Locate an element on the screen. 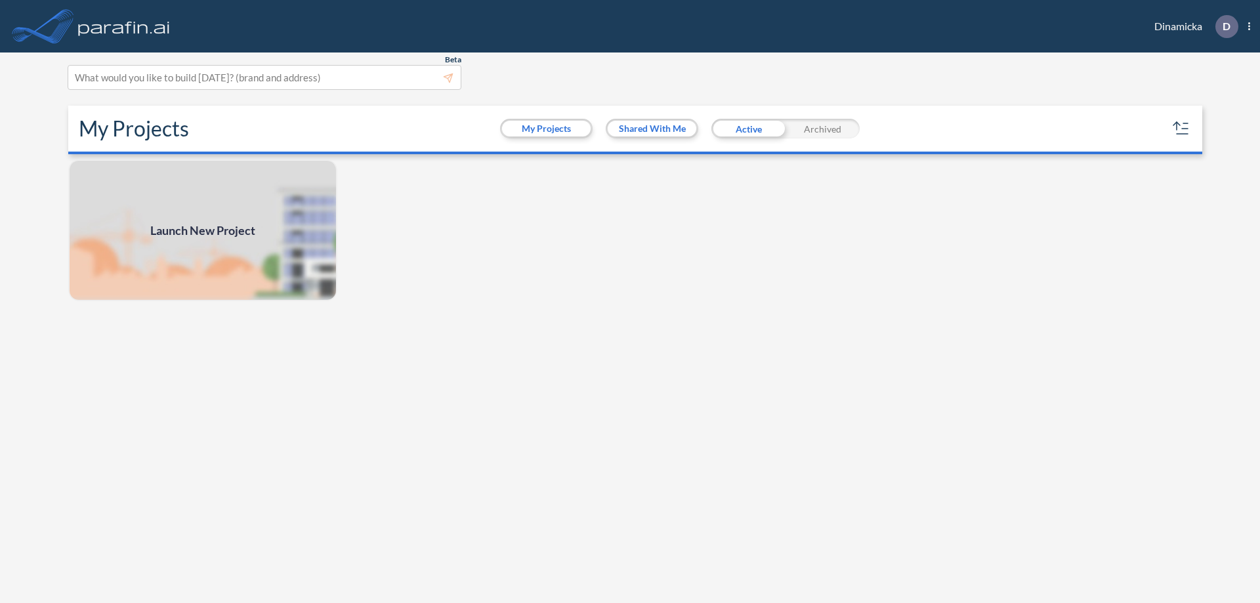 This screenshot has height=603, width=1260. button: My Projects is located at coordinates (546, 129).